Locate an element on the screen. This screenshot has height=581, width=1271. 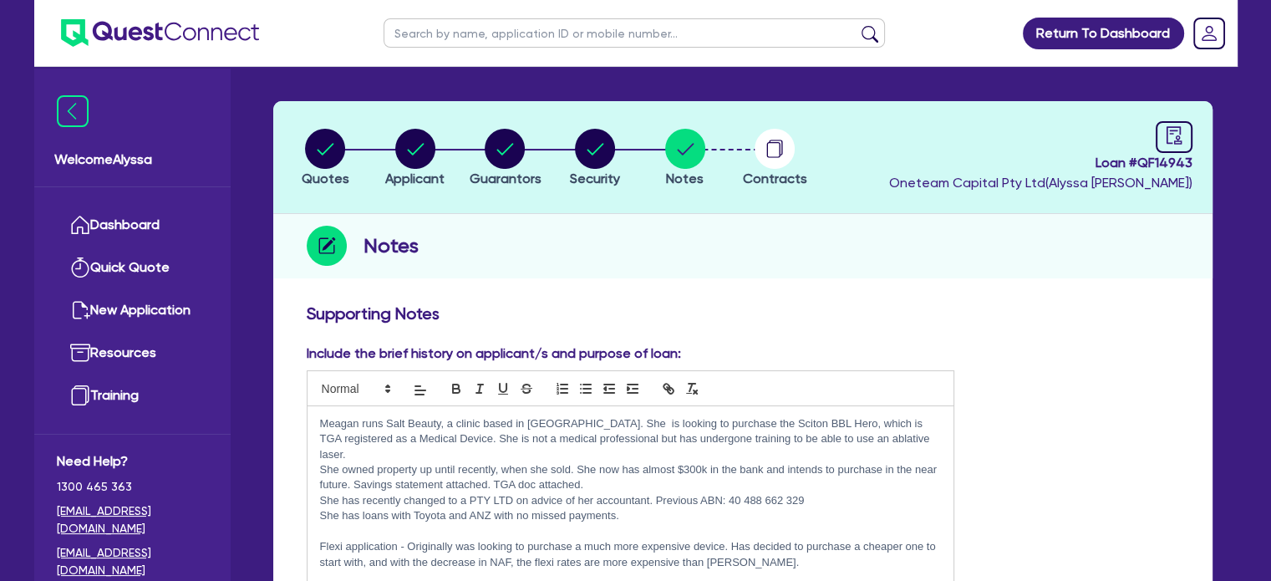
h2: Notes is located at coordinates (391, 246).